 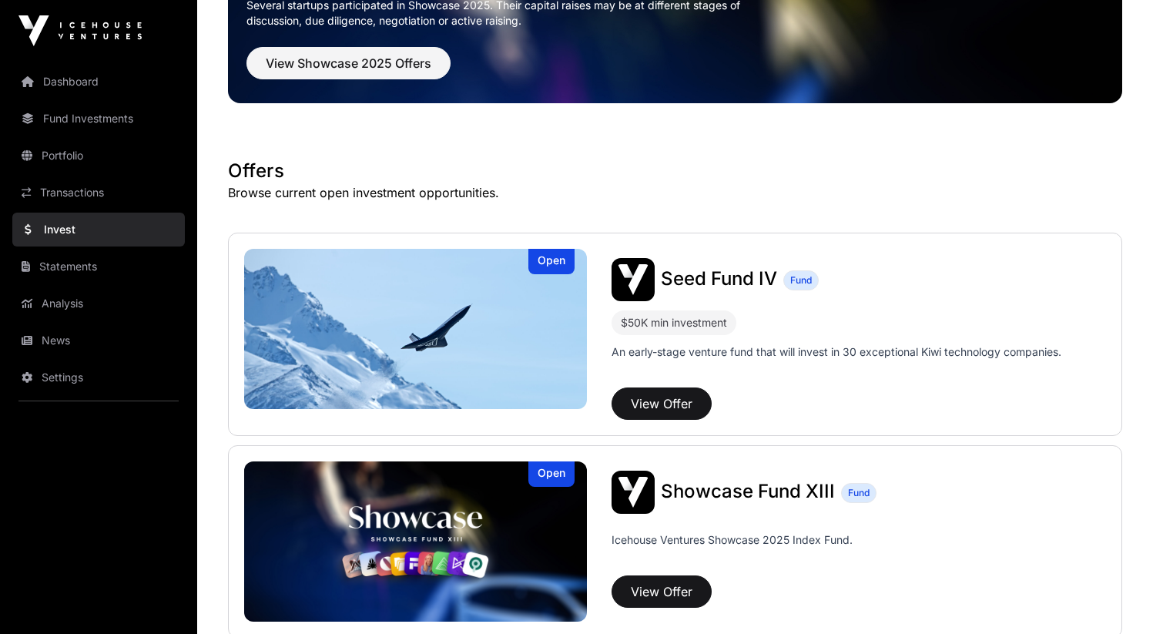 I want to click on a: Statements, so click(x=99, y=266).